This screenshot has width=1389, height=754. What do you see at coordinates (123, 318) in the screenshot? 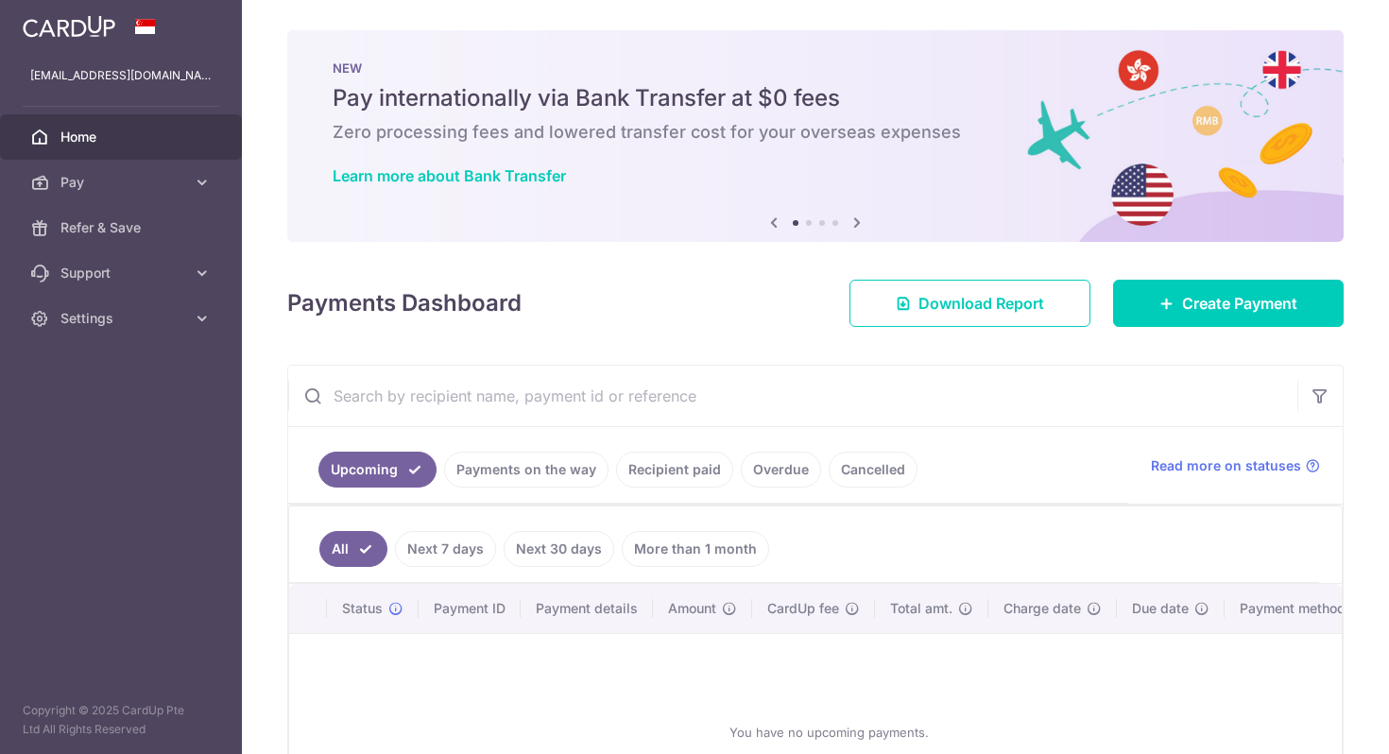
I see `span: Settings` at bounding box center [123, 318].